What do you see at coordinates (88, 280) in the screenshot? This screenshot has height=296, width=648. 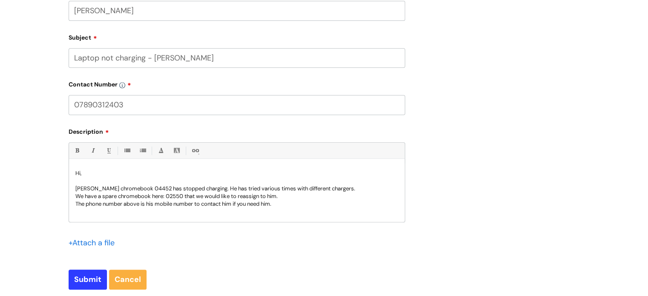 I see `input: Submit` at bounding box center [88, 280].